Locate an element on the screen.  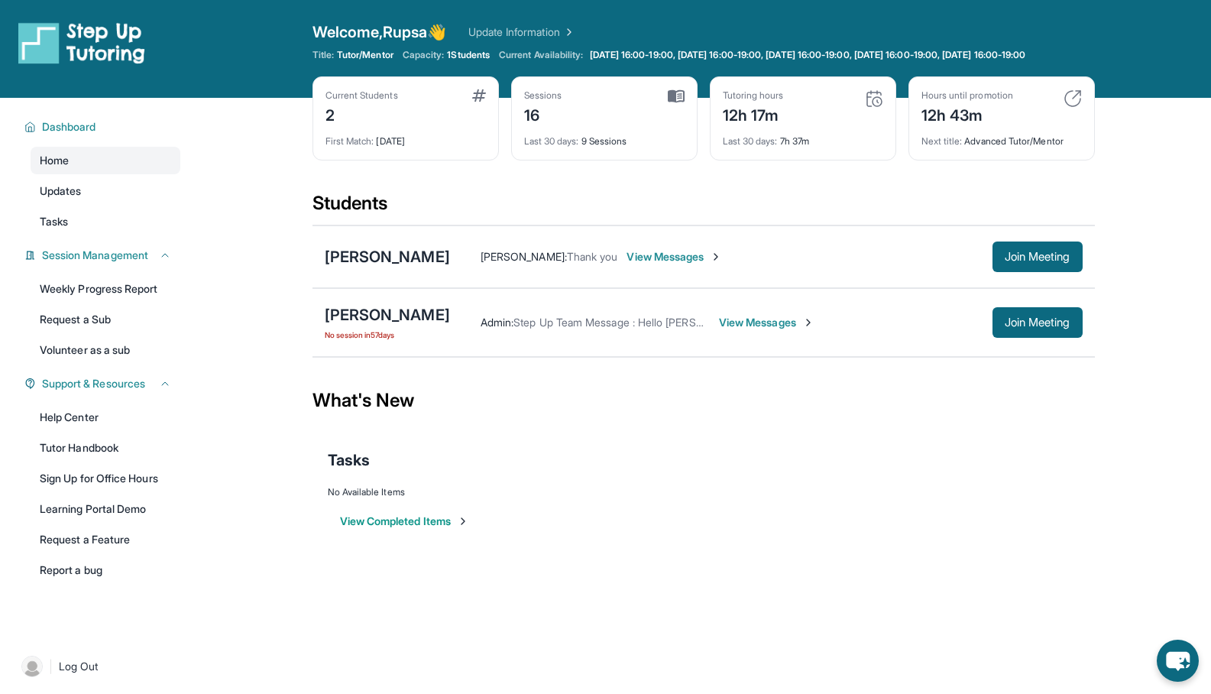
a: Tasks is located at coordinates (105, 222).